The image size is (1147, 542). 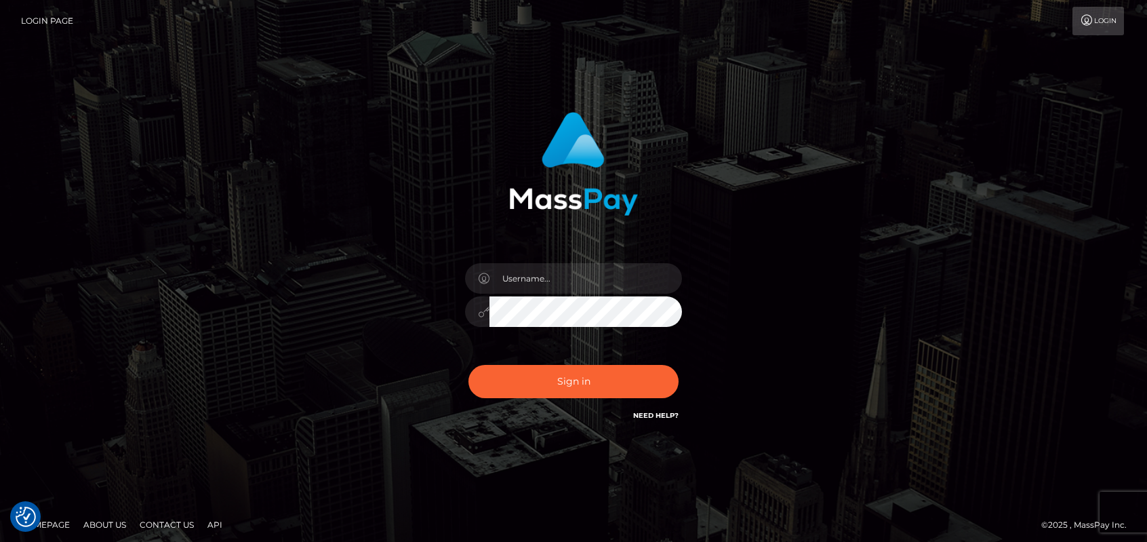 What do you see at coordinates (167, 524) in the screenshot?
I see `a: Contact Us` at bounding box center [167, 524].